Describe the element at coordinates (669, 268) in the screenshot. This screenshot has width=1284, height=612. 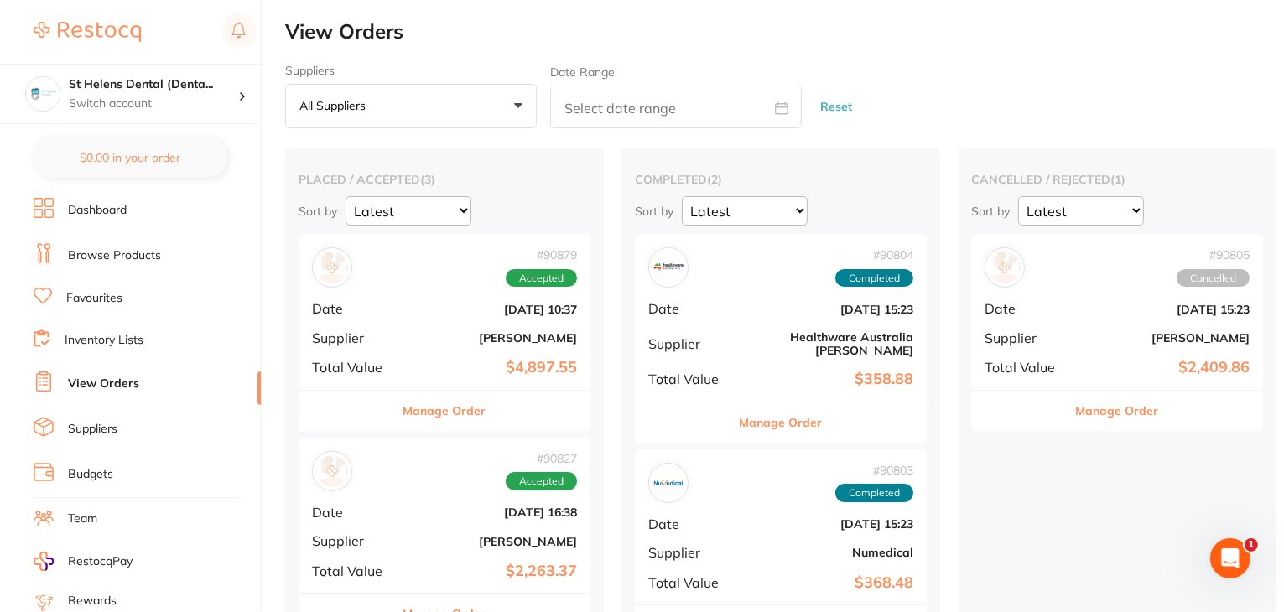
I see `img: Healthware Australia Ridley` at that location.